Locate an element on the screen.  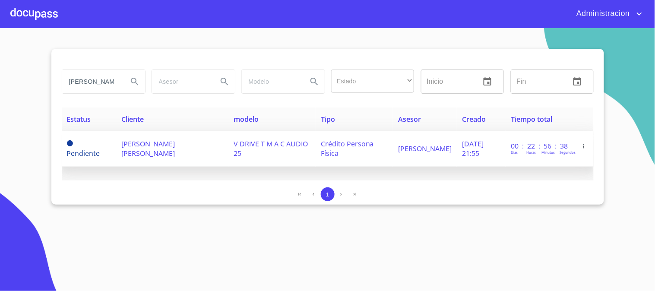
span: modelo is located at coordinates (246, 119).